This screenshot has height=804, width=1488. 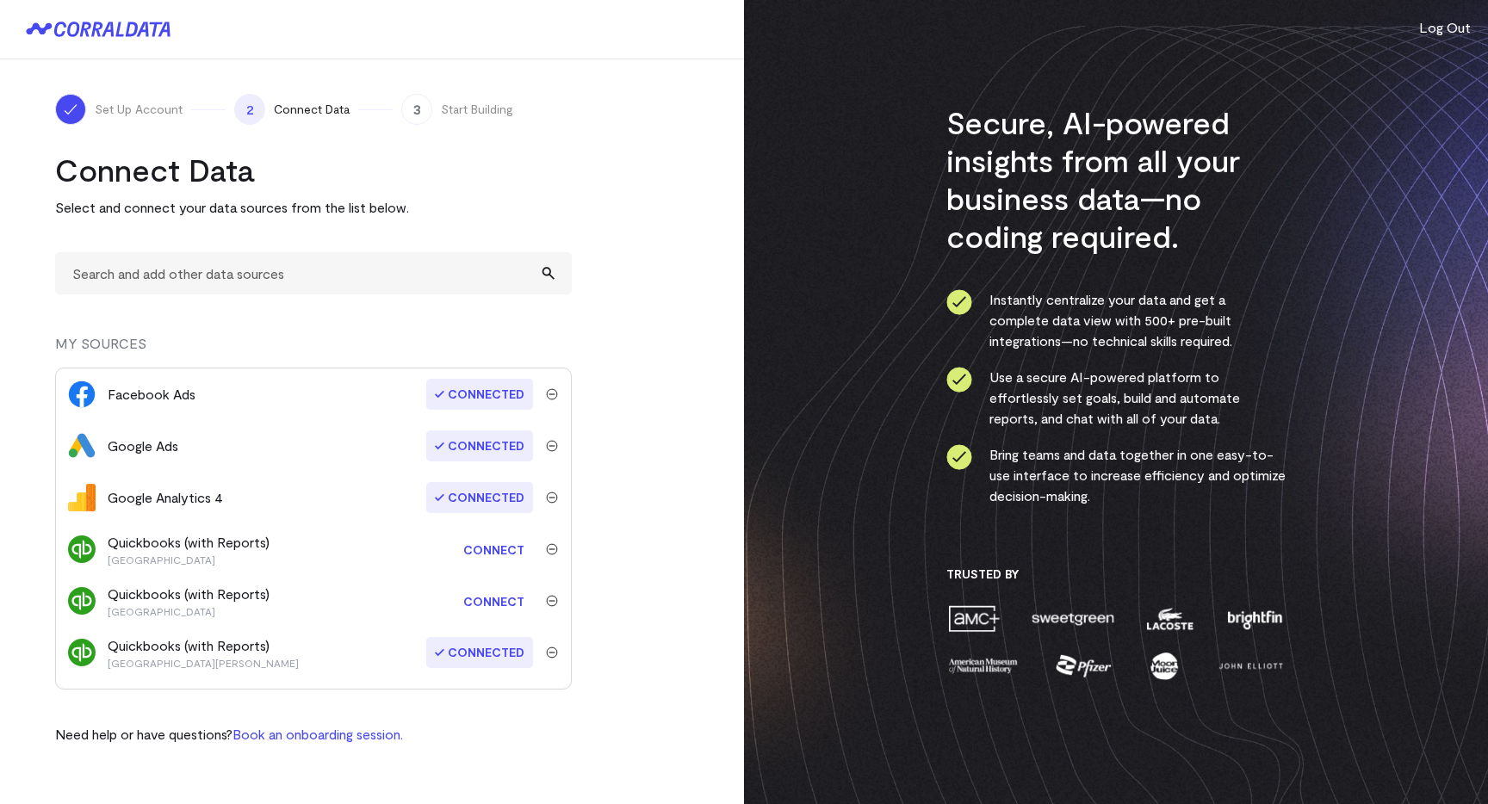 What do you see at coordinates (974, 618) in the screenshot?
I see `img: amc-0b11a8f1.png` at bounding box center [974, 618].